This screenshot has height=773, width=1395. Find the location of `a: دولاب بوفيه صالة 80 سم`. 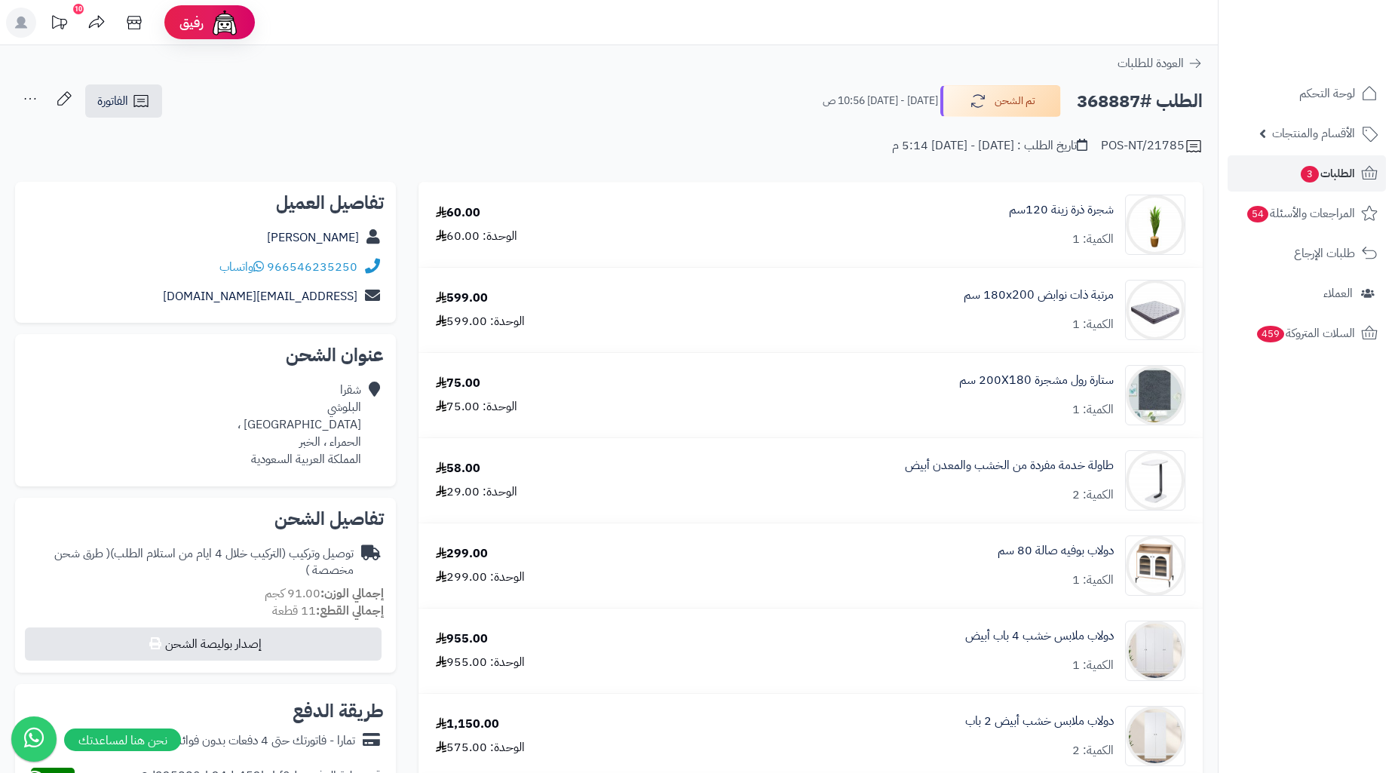

a: دولاب بوفيه صالة 80 سم is located at coordinates (1056, 551).